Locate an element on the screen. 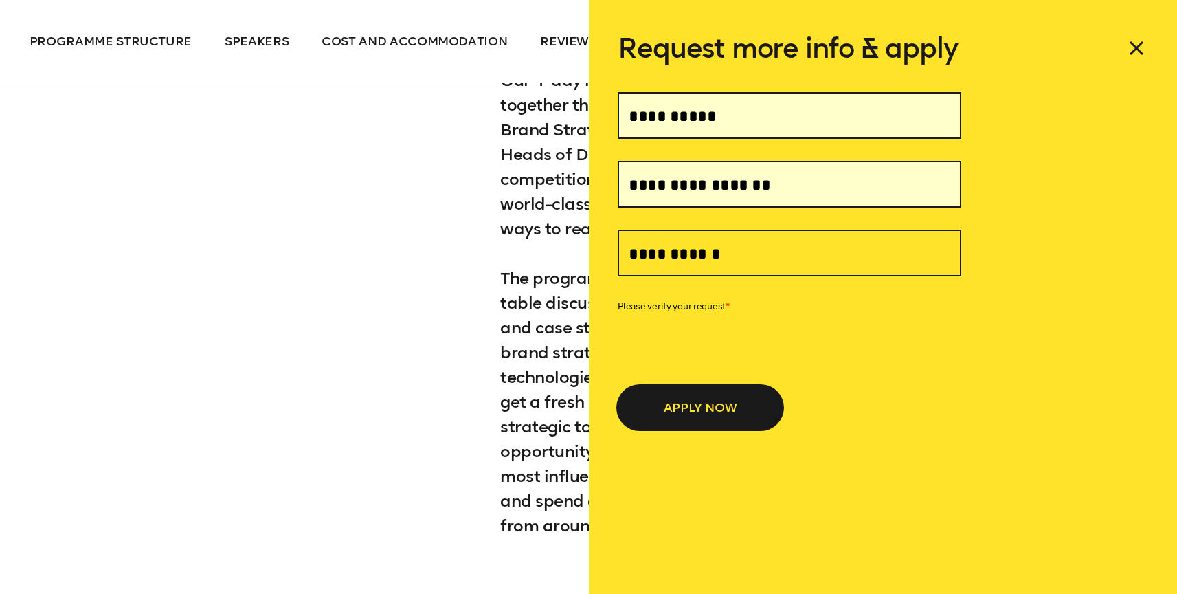  span: Speakers is located at coordinates (256, 41).